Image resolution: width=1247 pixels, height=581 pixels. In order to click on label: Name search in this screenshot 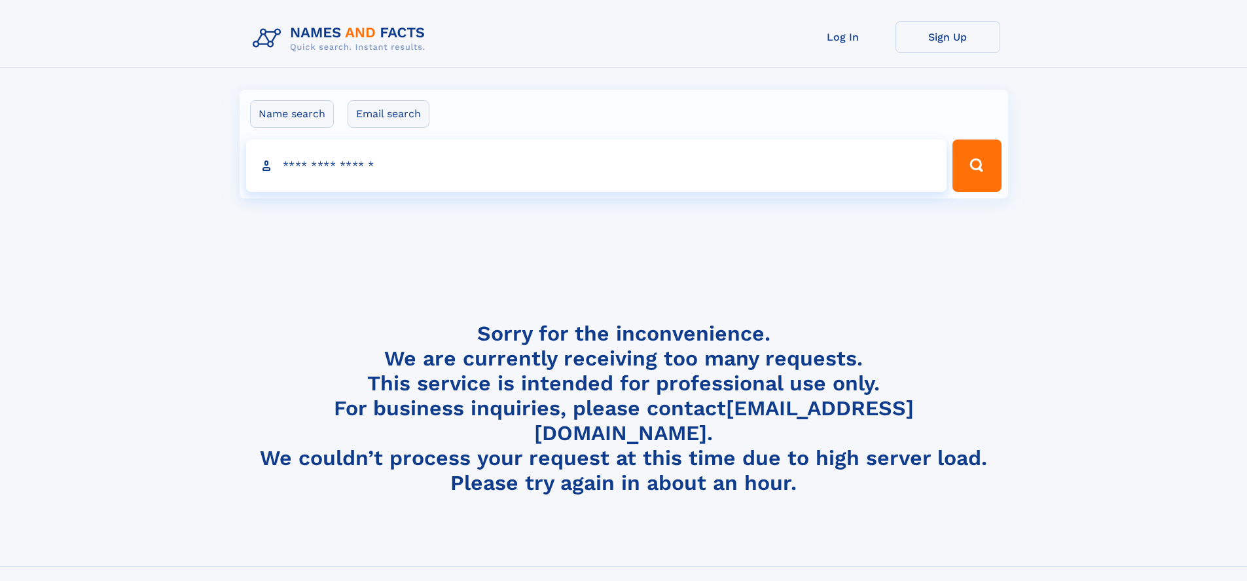, I will do `click(292, 114)`.